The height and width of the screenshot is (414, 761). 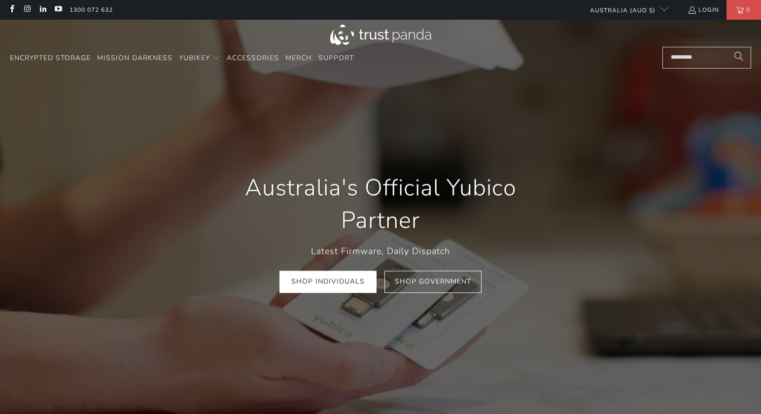 I want to click on a: Login, so click(x=704, y=10).